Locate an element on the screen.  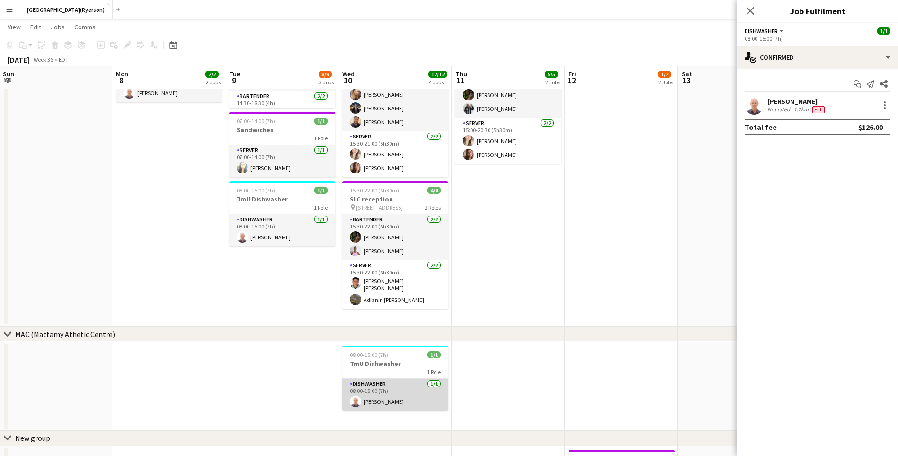
div: MAC (Mattamy Athetic Centre) is located at coordinates (65, 334).